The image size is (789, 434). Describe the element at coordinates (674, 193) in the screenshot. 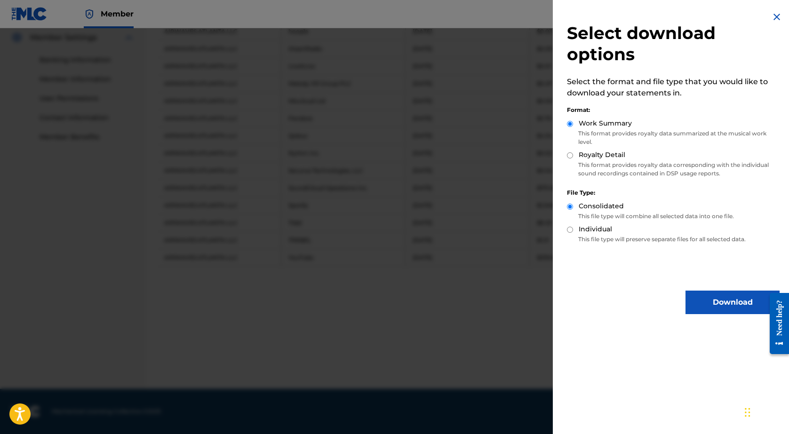

I see `div: File Type:` at that location.